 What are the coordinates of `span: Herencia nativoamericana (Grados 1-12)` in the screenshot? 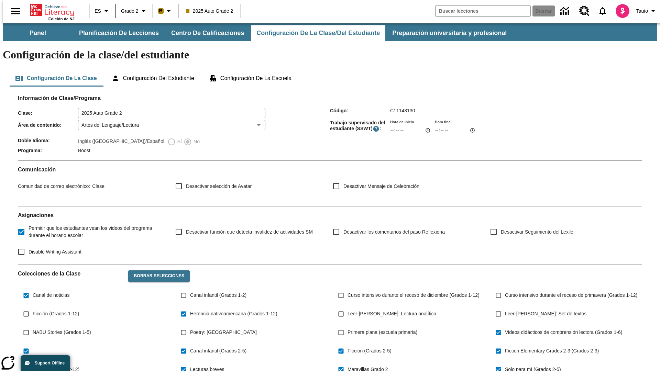 It's located at (234, 314).